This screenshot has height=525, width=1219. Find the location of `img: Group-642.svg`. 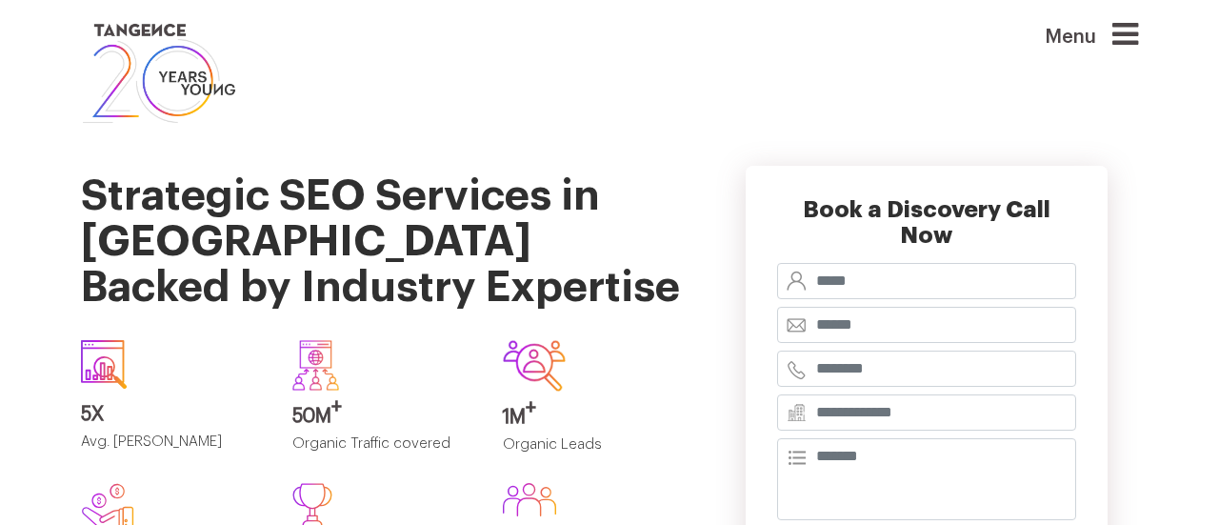

img: Group-642.svg is located at coordinates (534, 365).